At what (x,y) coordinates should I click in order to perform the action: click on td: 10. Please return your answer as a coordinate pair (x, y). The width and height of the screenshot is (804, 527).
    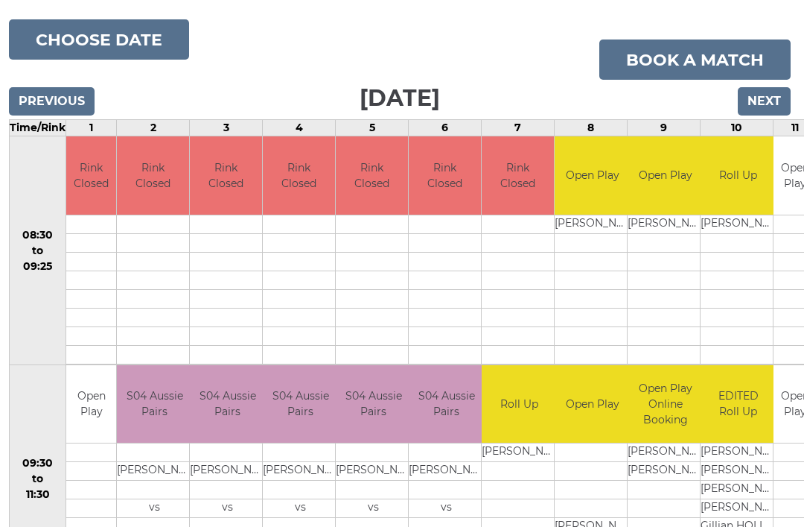
    Looking at the image, I should click on (738, 129).